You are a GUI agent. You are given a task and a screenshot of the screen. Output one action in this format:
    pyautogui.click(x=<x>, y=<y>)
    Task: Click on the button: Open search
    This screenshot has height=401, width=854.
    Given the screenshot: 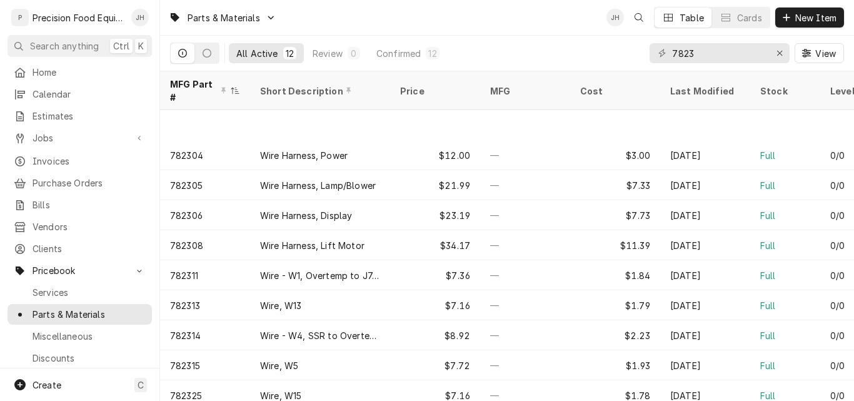 What is the action you would take?
    pyautogui.click(x=639, y=18)
    